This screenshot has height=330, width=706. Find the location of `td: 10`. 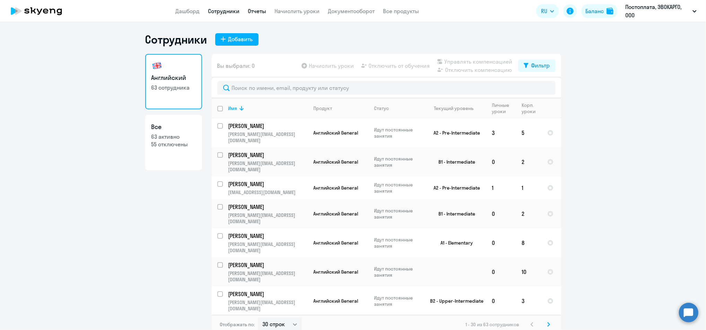

td: 10 is located at coordinates (529, 272).